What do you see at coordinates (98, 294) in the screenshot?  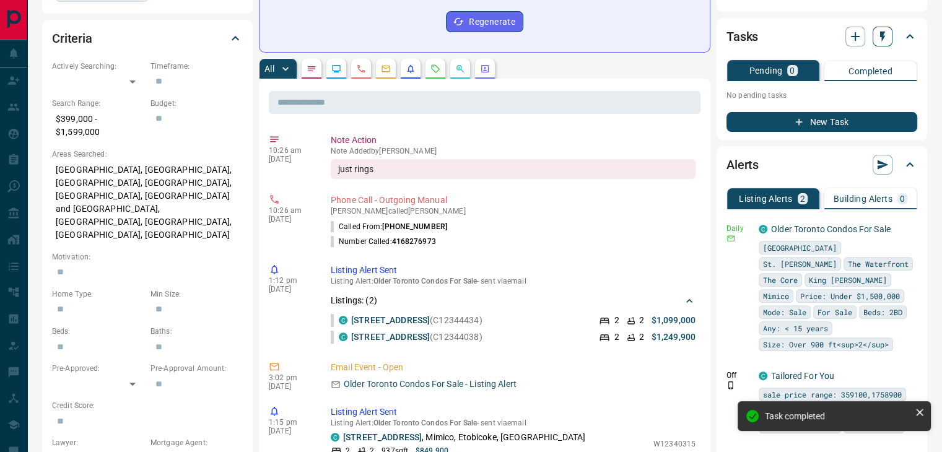 I see `p: Home Type:` at bounding box center [98, 294].